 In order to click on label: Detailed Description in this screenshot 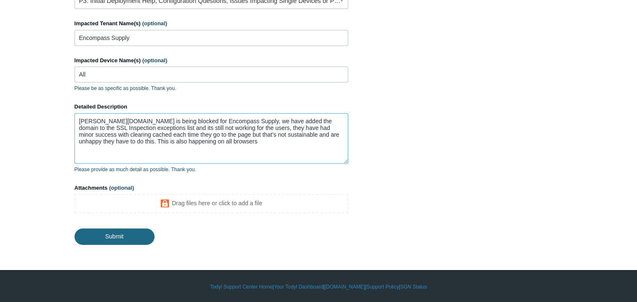, I will do `click(211, 107)`.